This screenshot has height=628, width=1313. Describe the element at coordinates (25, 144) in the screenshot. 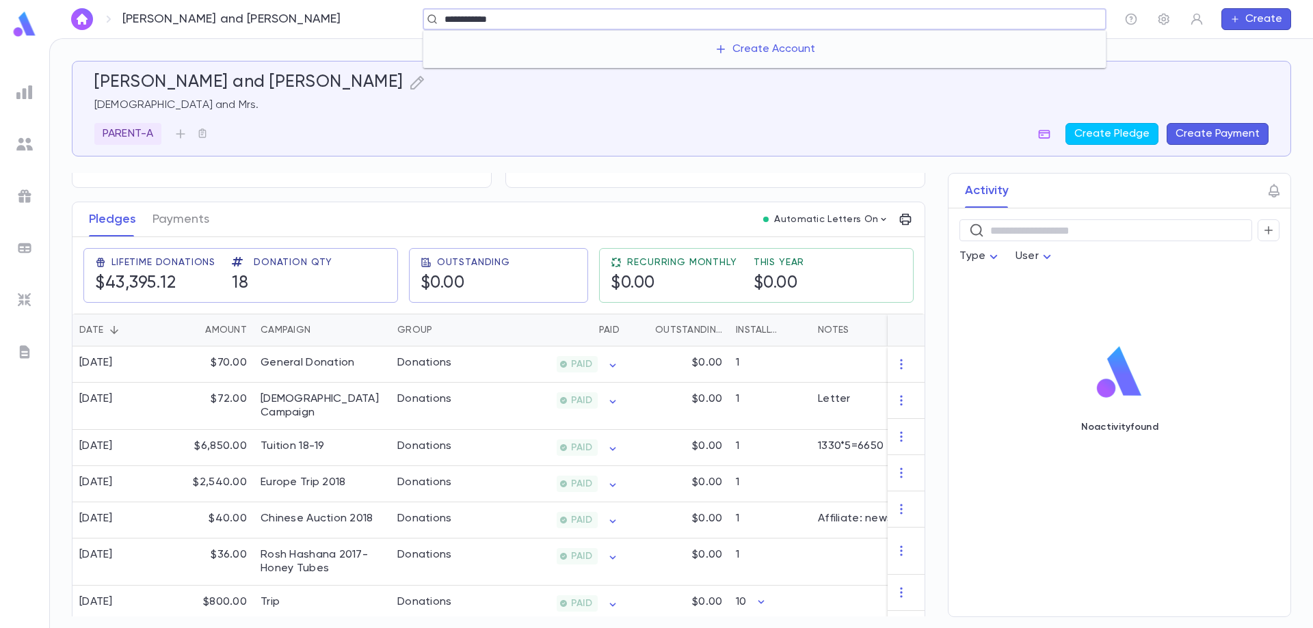

I see `img: students_grey.60c7aba0da46da39d6d829b817ac14fc.svg` at that location.